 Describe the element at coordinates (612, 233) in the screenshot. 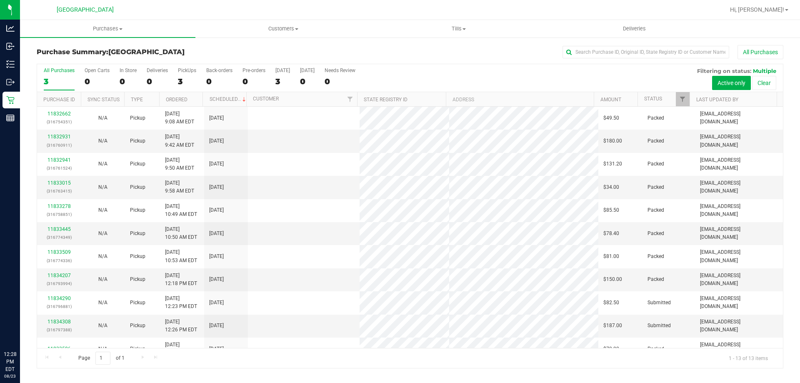

I see `span: $78.40` at that location.